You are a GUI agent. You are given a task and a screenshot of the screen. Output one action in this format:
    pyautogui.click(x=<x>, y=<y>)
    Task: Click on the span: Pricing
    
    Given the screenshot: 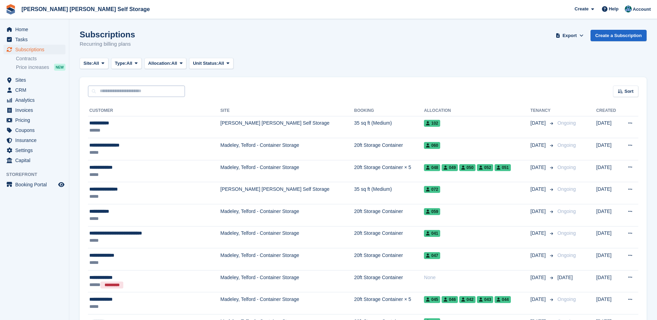 What is the action you would take?
    pyautogui.click(x=36, y=120)
    